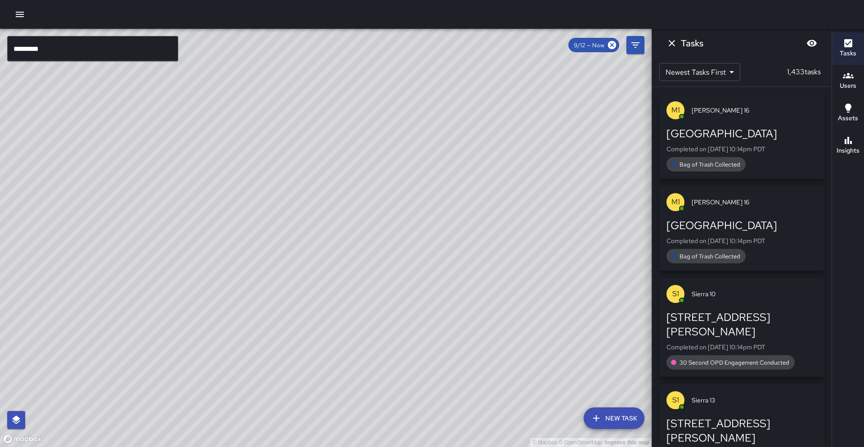 This screenshot has width=864, height=447. Describe the element at coordinates (672, 43) in the screenshot. I see `button: Dismiss` at that location.